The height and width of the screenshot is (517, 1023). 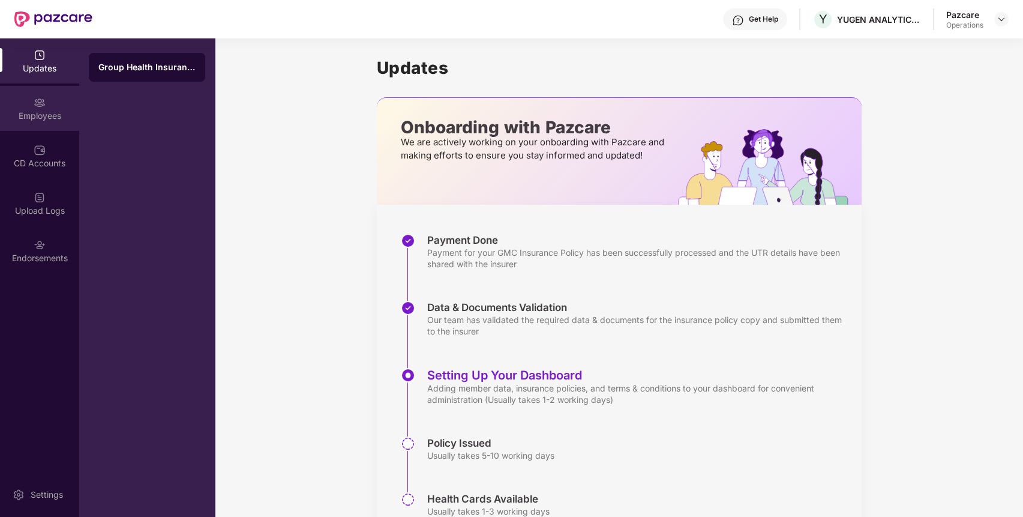 I want to click on div: Payment Done, so click(x=638, y=240).